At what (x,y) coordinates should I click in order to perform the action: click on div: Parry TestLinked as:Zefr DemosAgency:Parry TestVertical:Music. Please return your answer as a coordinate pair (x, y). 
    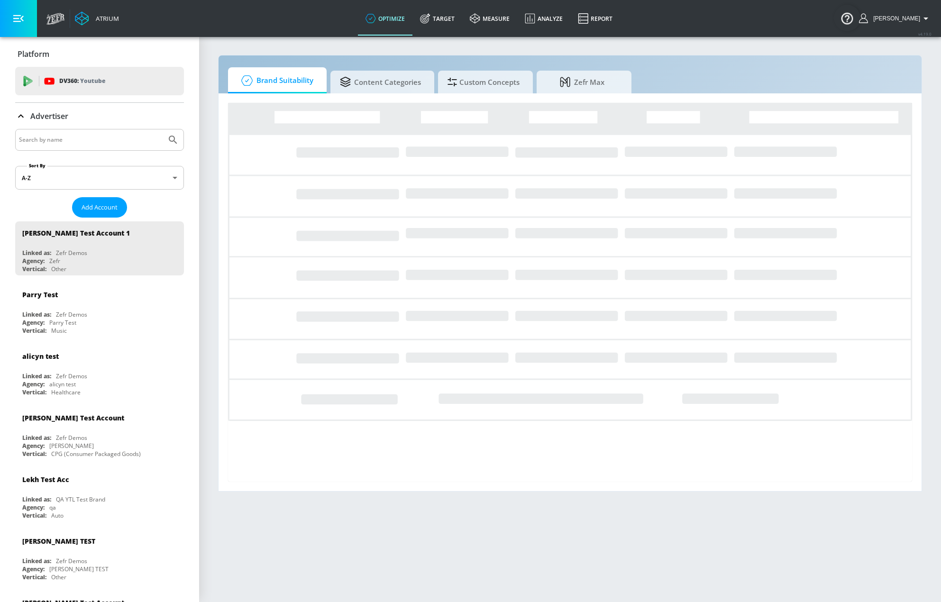
    Looking at the image, I should click on (100, 310).